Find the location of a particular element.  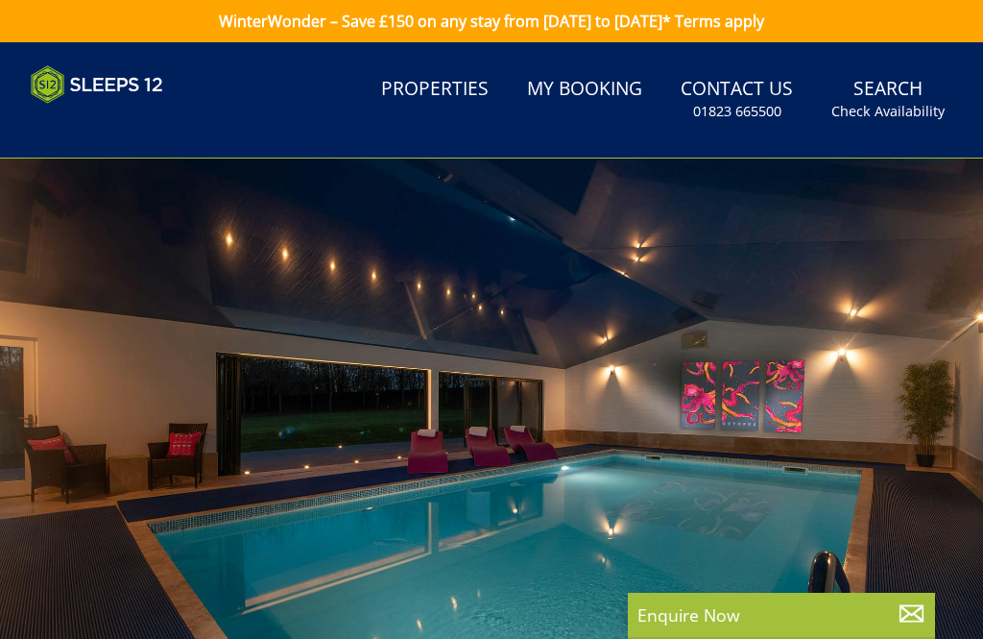

a: Contact Us01823 665500 is located at coordinates (737, 99).